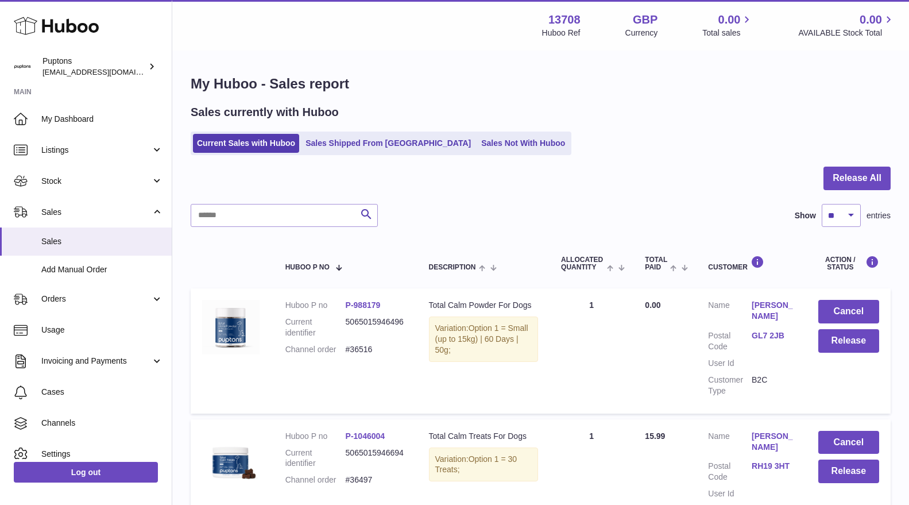  Describe the element at coordinates (365, 436) in the screenshot. I see `a: P-1046004` at that location.